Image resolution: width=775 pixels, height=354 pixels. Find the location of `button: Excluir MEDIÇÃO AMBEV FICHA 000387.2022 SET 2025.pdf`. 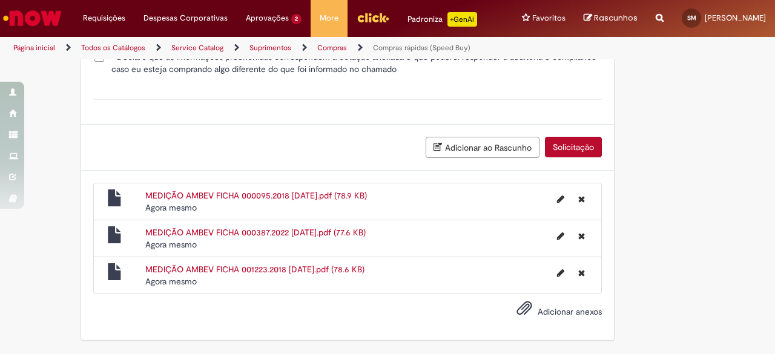

button: Excluir MEDIÇÃO AMBEV FICHA 000387.2022 SET 2025.pdf is located at coordinates (581, 236).